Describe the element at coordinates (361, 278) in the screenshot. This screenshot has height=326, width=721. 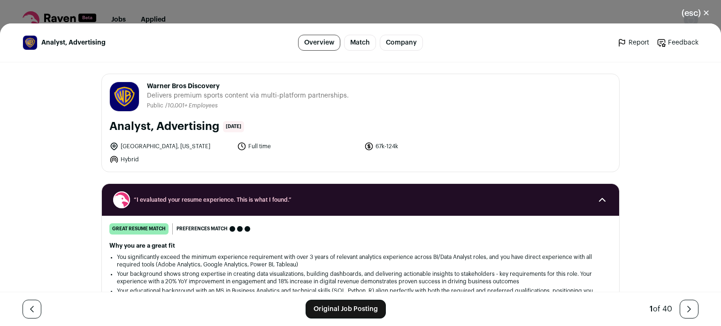
I see `li: Your background shows strong expertise in creating data visualizations, building dashboards, and ...` at that location.